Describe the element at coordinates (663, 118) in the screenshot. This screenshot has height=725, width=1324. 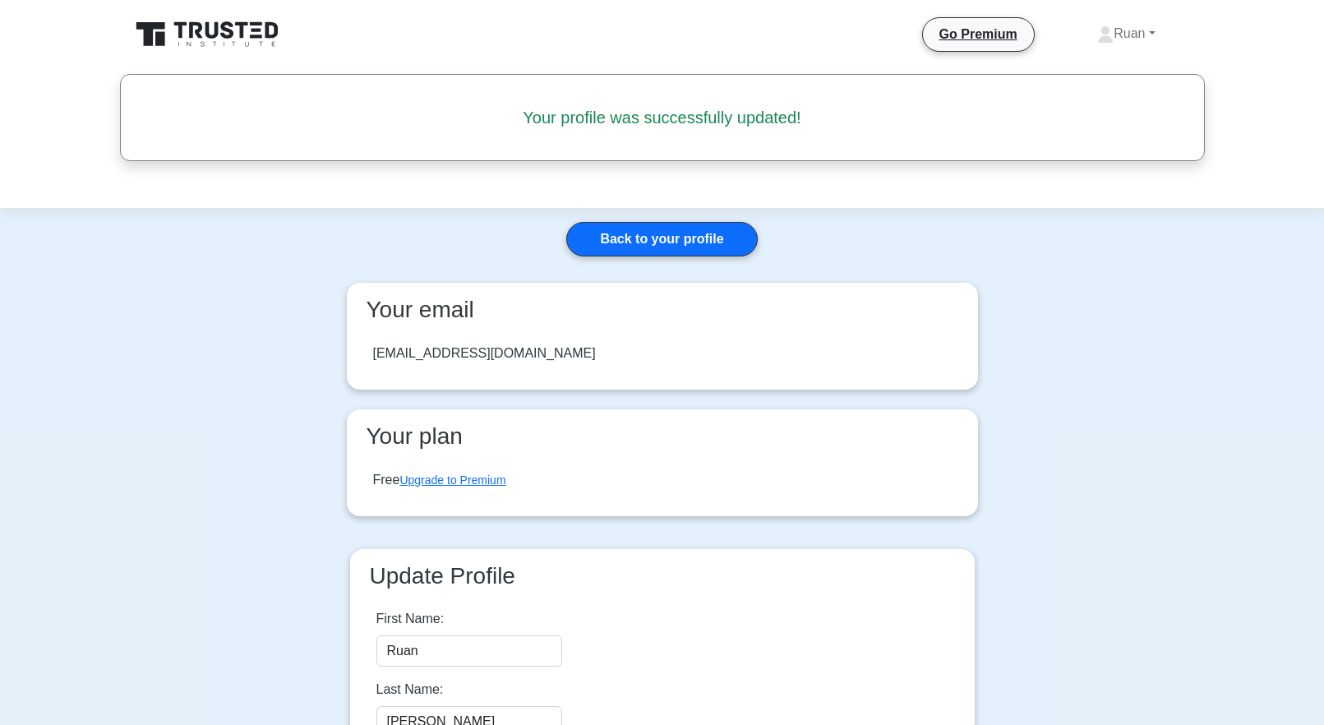
I see `h5: Your profile was successfully updated!` at that location.